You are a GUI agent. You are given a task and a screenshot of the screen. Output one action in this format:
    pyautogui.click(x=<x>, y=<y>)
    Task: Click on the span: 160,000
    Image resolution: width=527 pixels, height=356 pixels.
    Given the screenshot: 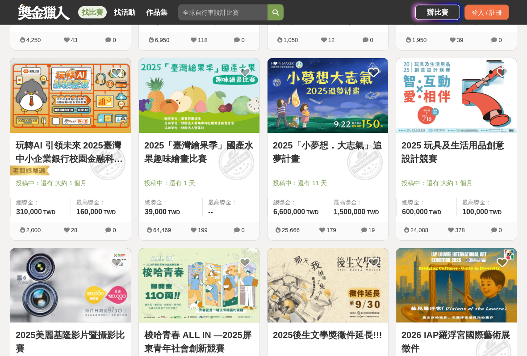 What is the action you would take?
    pyautogui.click(x=89, y=212)
    